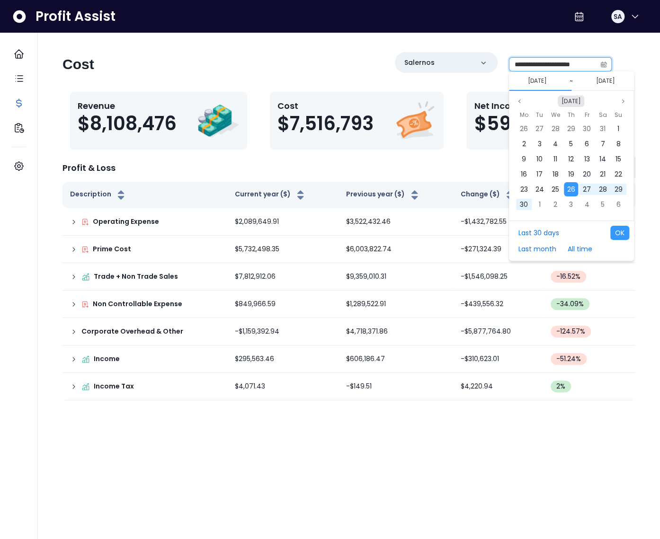 The image size is (660, 539). What do you see at coordinates (602, 115) in the screenshot?
I see `div: Saturday` at bounding box center [602, 115].